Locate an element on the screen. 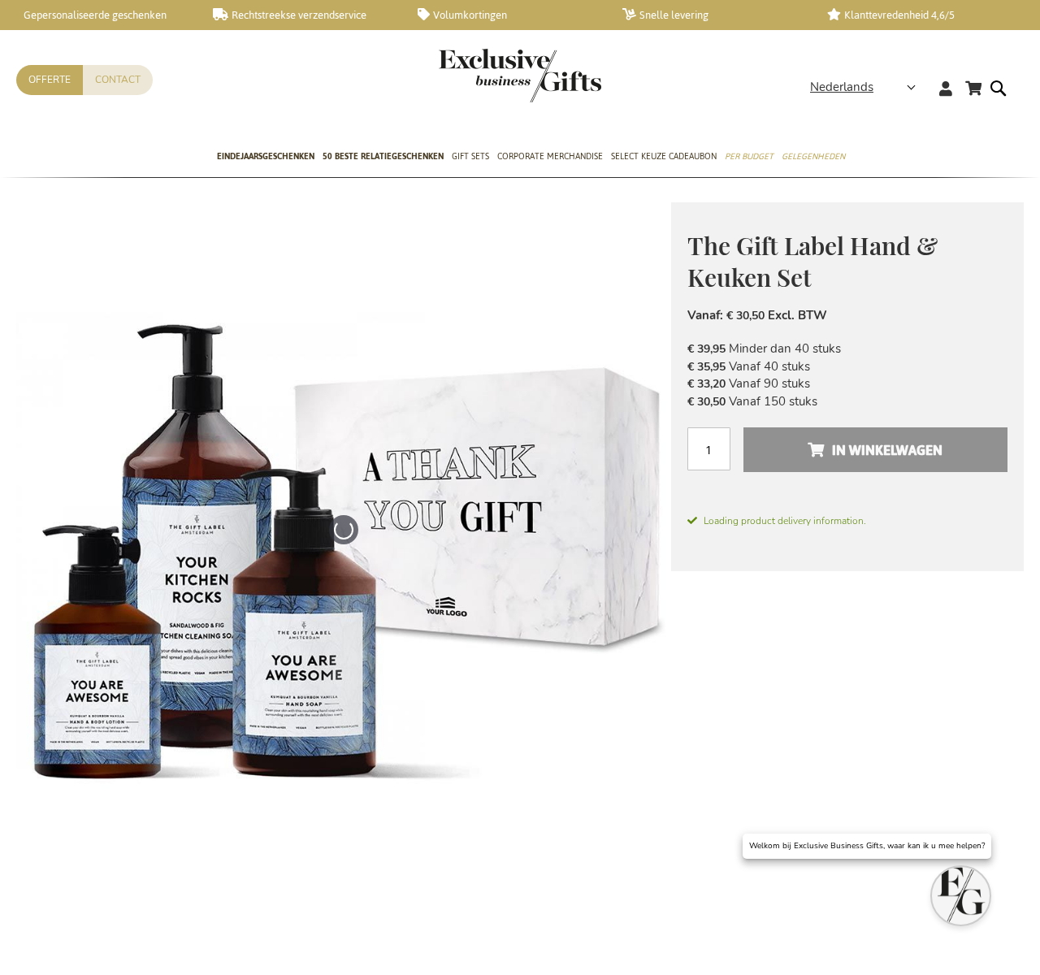 This screenshot has height=975, width=1040. span: € 33,20 is located at coordinates (706, 384).